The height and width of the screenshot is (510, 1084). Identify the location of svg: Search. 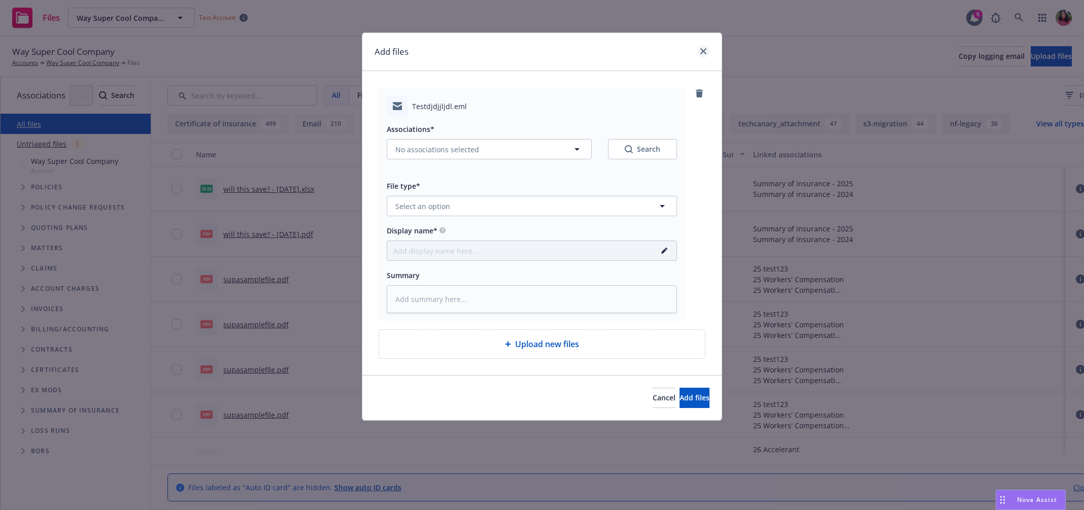
(629, 149).